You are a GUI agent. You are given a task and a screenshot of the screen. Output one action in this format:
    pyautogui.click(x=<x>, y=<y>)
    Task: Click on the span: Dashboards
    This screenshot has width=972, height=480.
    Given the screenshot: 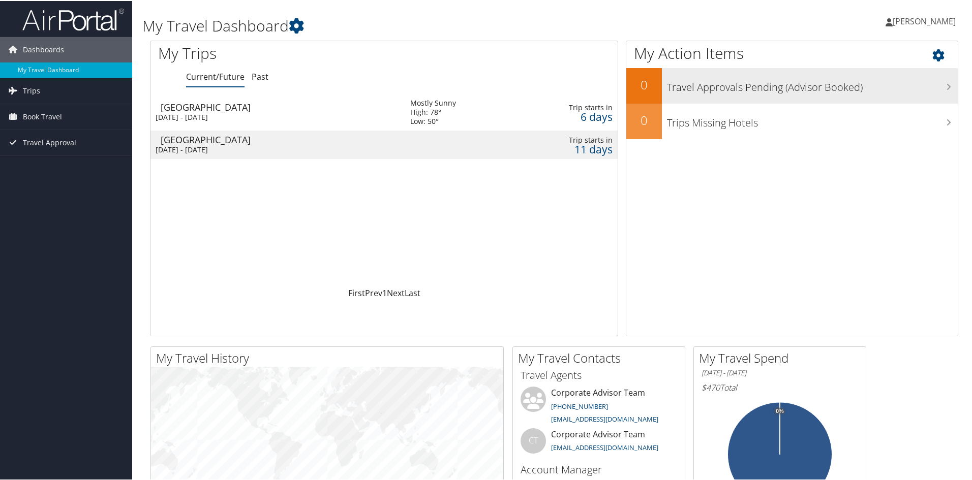 What is the action you would take?
    pyautogui.click(x=43, y=49)
    